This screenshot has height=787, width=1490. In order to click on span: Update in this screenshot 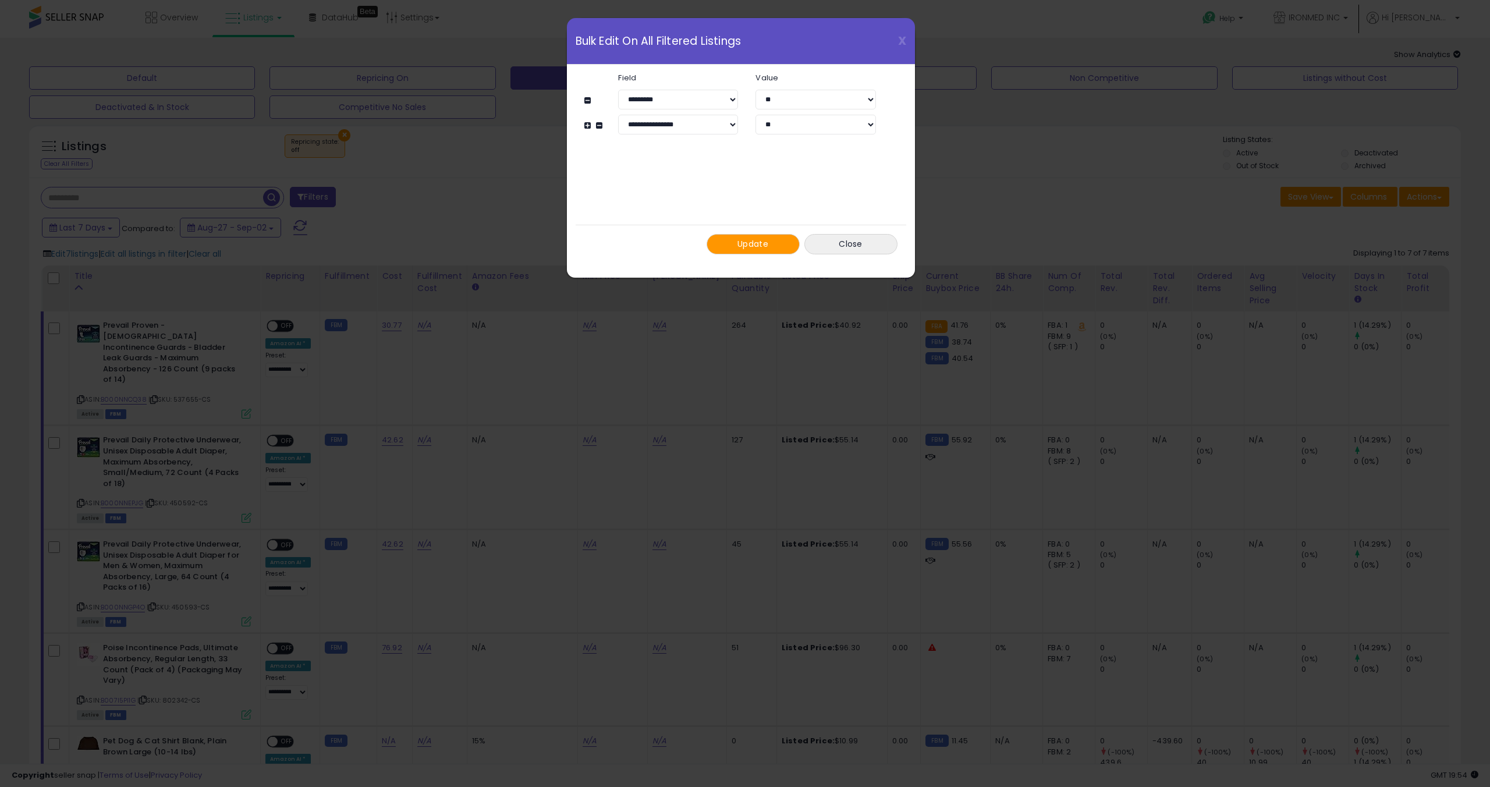, I will do `click(753, 244)`.